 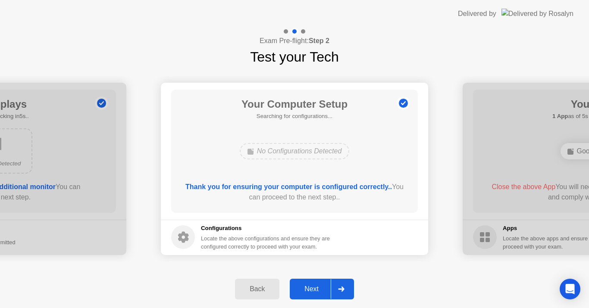 I want to click on b: Thank you for ensuring your computer is configured correctly.., so click(x=288, y=187).